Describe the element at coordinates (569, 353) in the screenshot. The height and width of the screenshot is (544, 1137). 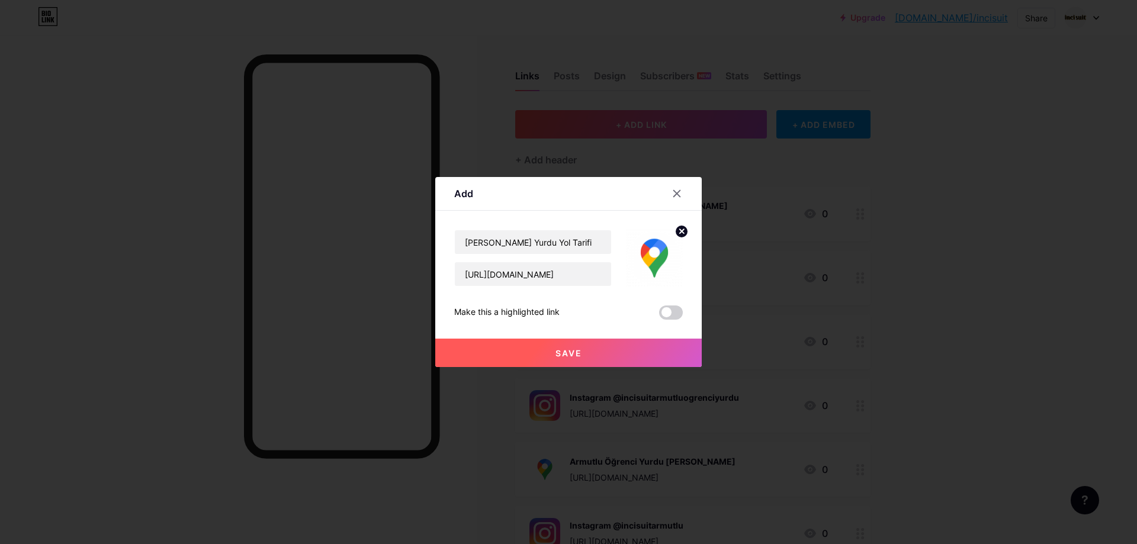
I see `button: Save` at that location.